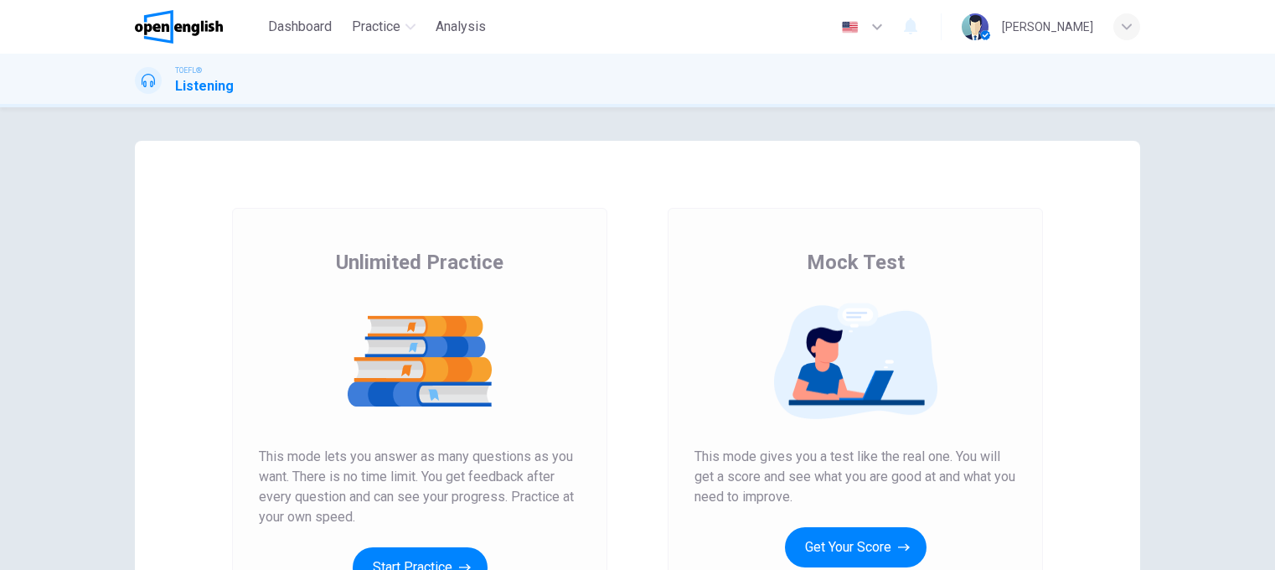 The height and width of the screenshot is (570, 1275). I want to click on span: Unlimited Practice, so click(420, 262).